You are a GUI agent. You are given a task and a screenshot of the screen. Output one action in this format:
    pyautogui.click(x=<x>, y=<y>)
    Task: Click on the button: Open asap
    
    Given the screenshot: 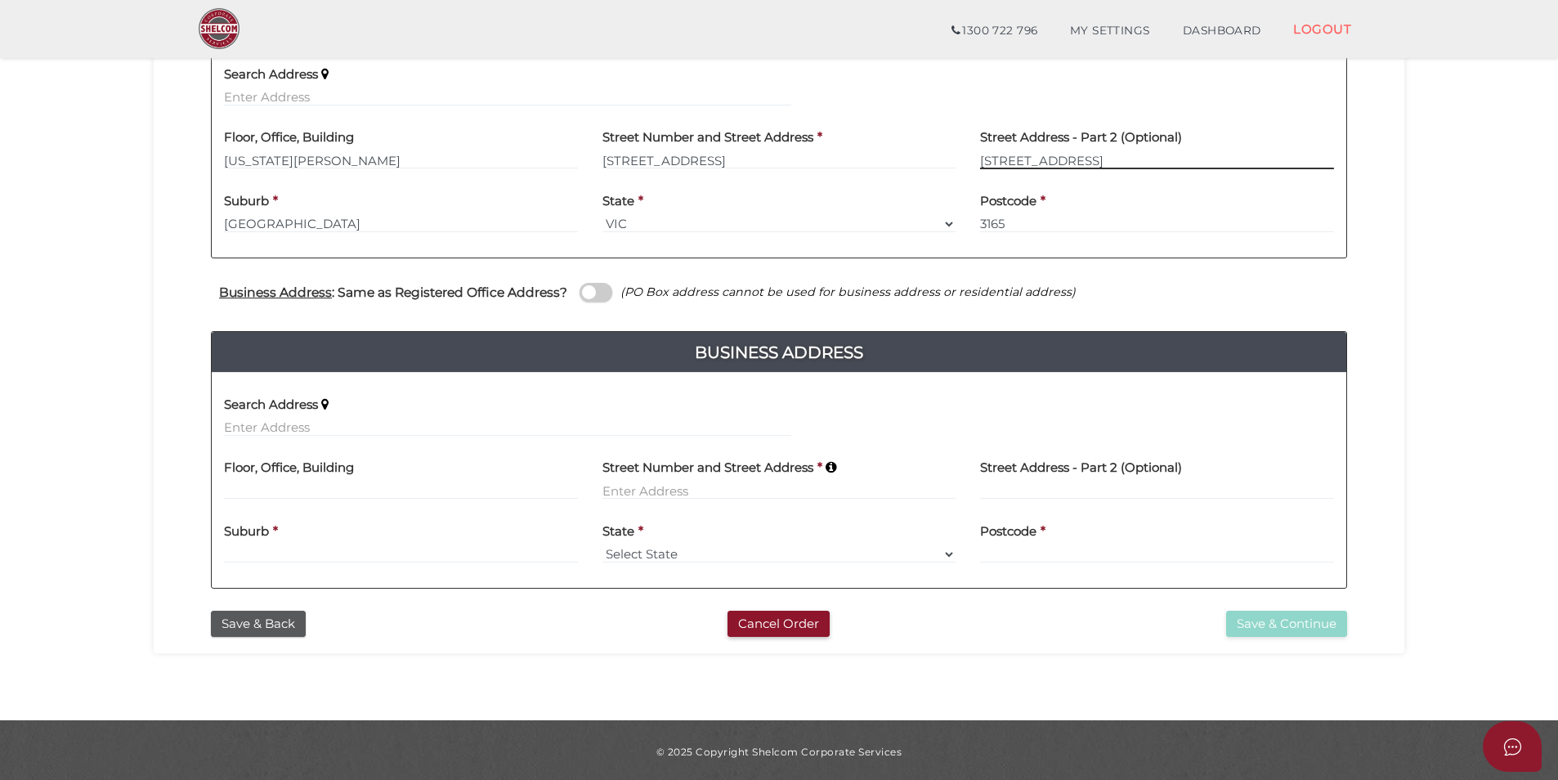 What is the action you would take?
    pyautogui.click(x=1512, y=746)
    